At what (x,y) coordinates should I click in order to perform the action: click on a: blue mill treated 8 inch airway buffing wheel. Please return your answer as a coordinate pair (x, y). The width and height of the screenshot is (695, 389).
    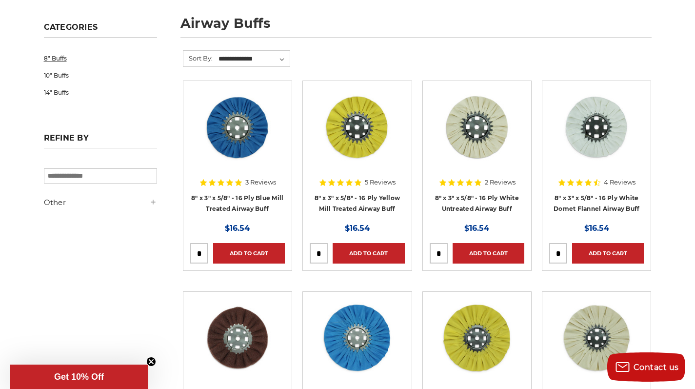
    Looking at the image, I should click on (237, 135).